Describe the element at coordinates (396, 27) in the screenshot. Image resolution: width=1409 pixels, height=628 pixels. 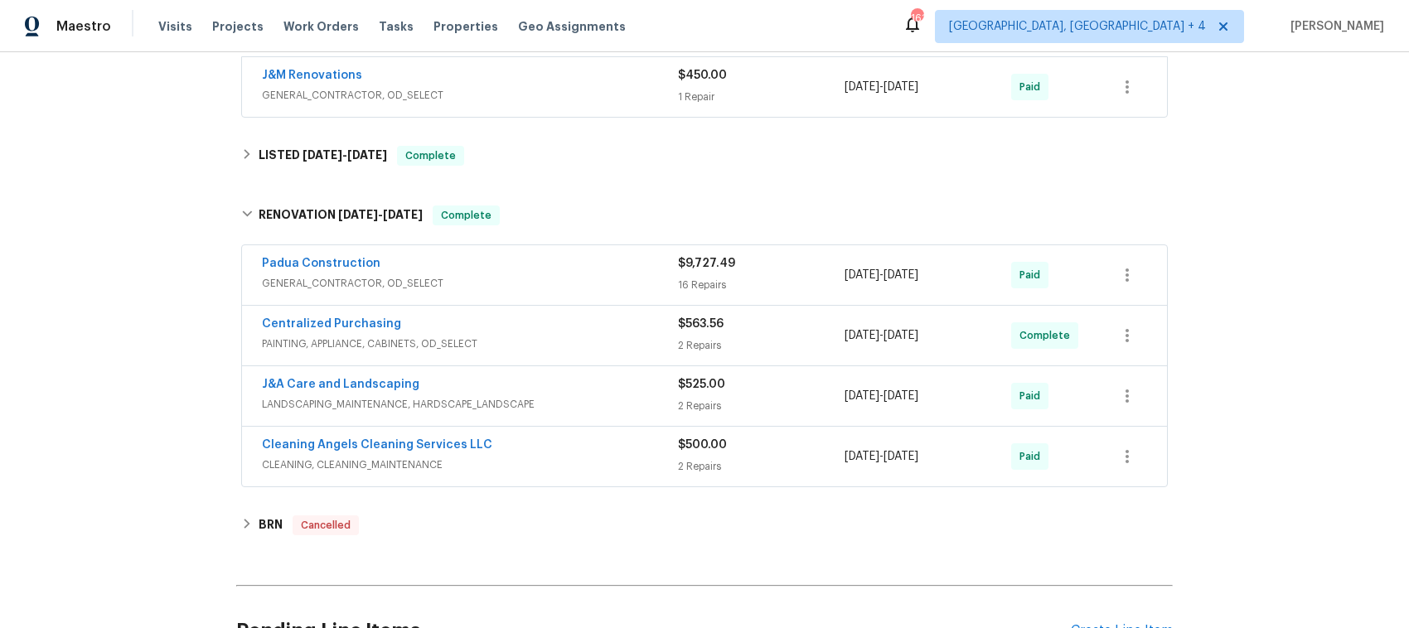
I see `span: Tasks` at that location.